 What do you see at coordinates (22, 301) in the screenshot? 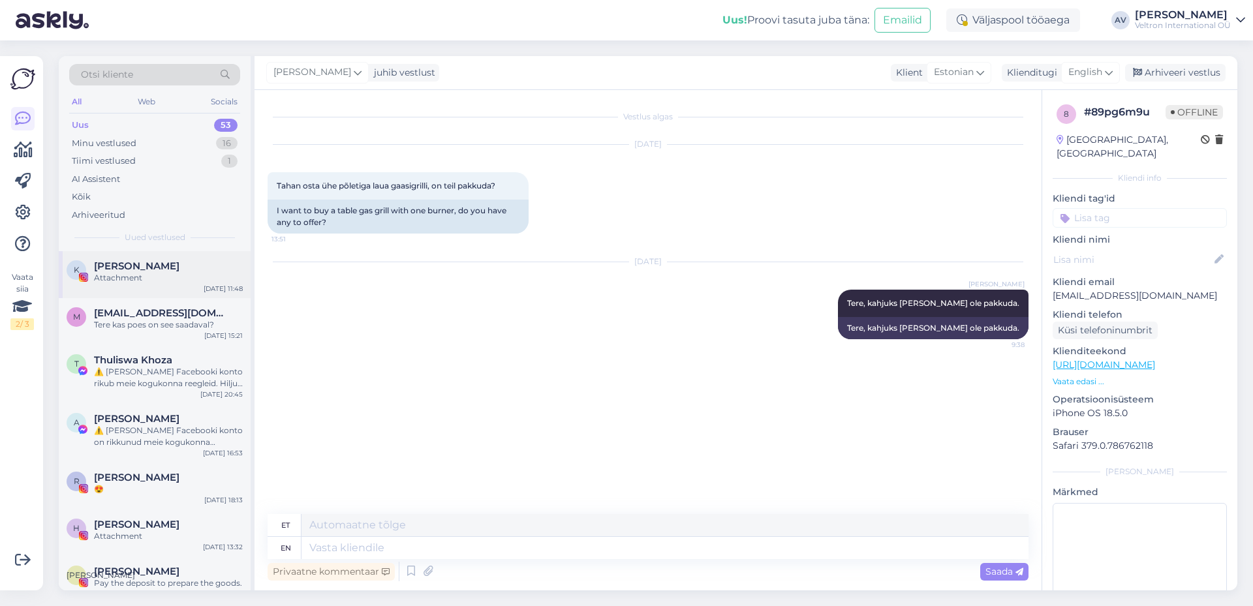
I see `div: Vaata siia` at bounding box center [22, 301].